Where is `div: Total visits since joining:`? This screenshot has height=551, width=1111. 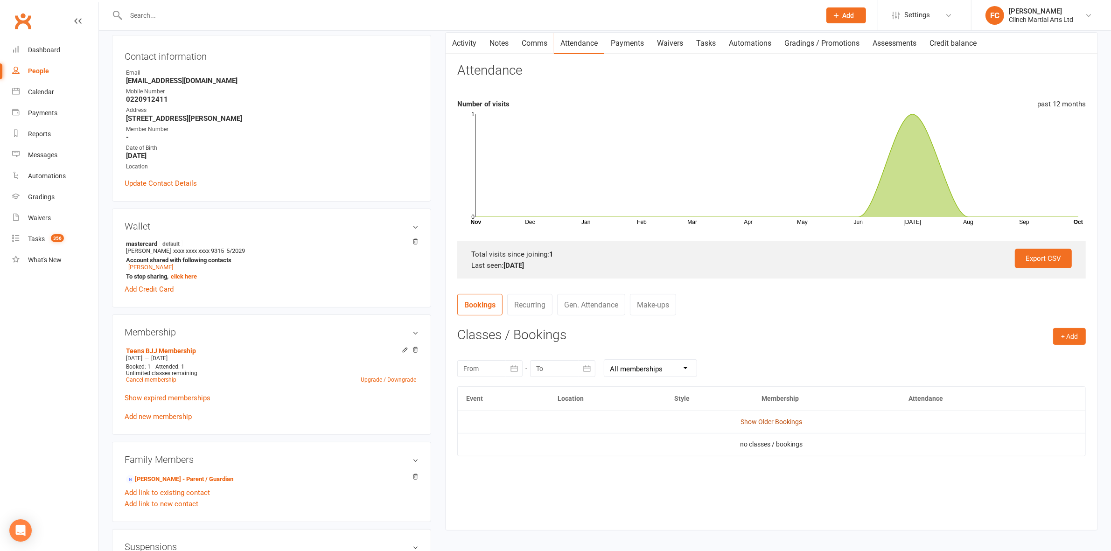
div: Total visits since joining: is located at coordinates (771, 254).